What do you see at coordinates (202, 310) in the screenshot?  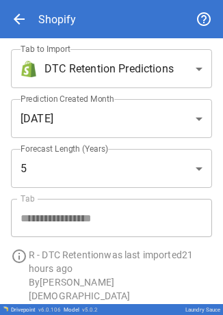 I see `div: Laundry Sauce` at bounding box center [202, 310].